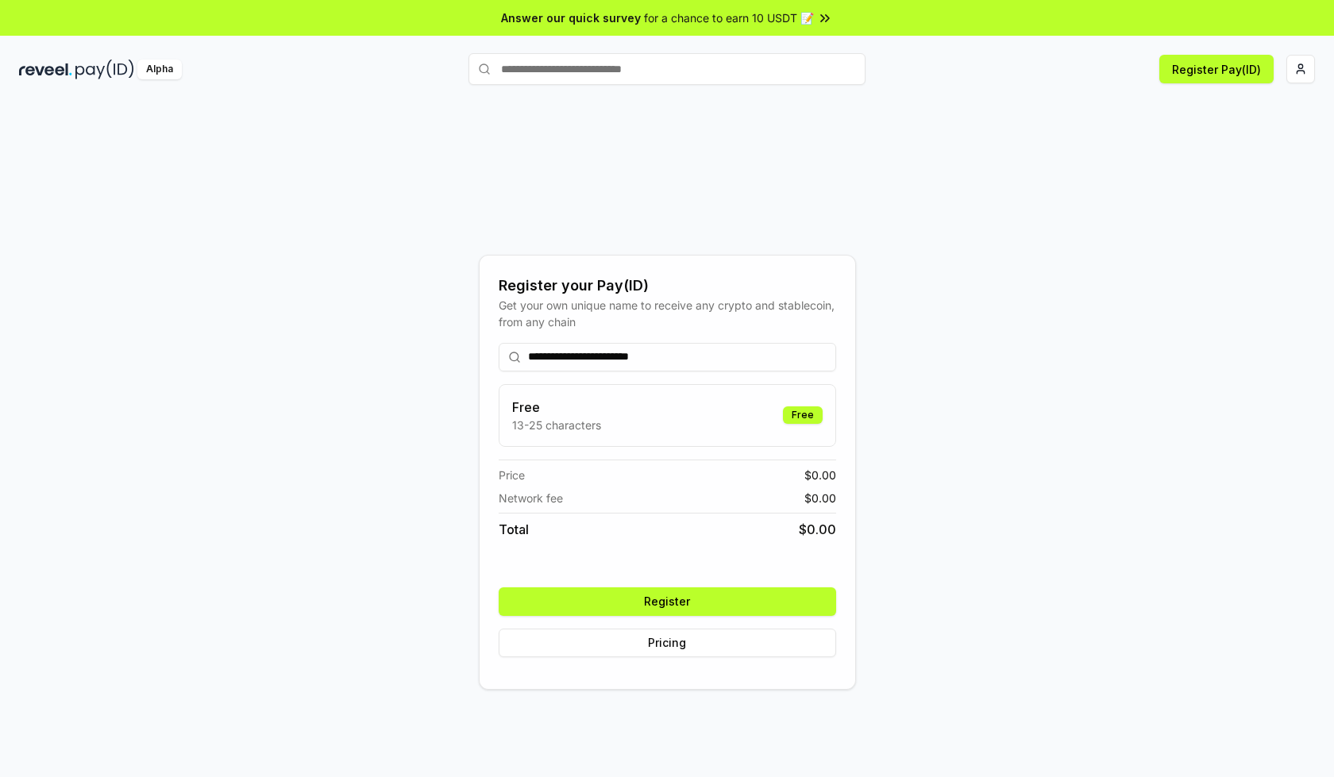  What do you see at coordinates (729, 17) in the screenshot?
I see `span: for a chance to earn 10 USDT 📝` at bounding box center [729, 17].